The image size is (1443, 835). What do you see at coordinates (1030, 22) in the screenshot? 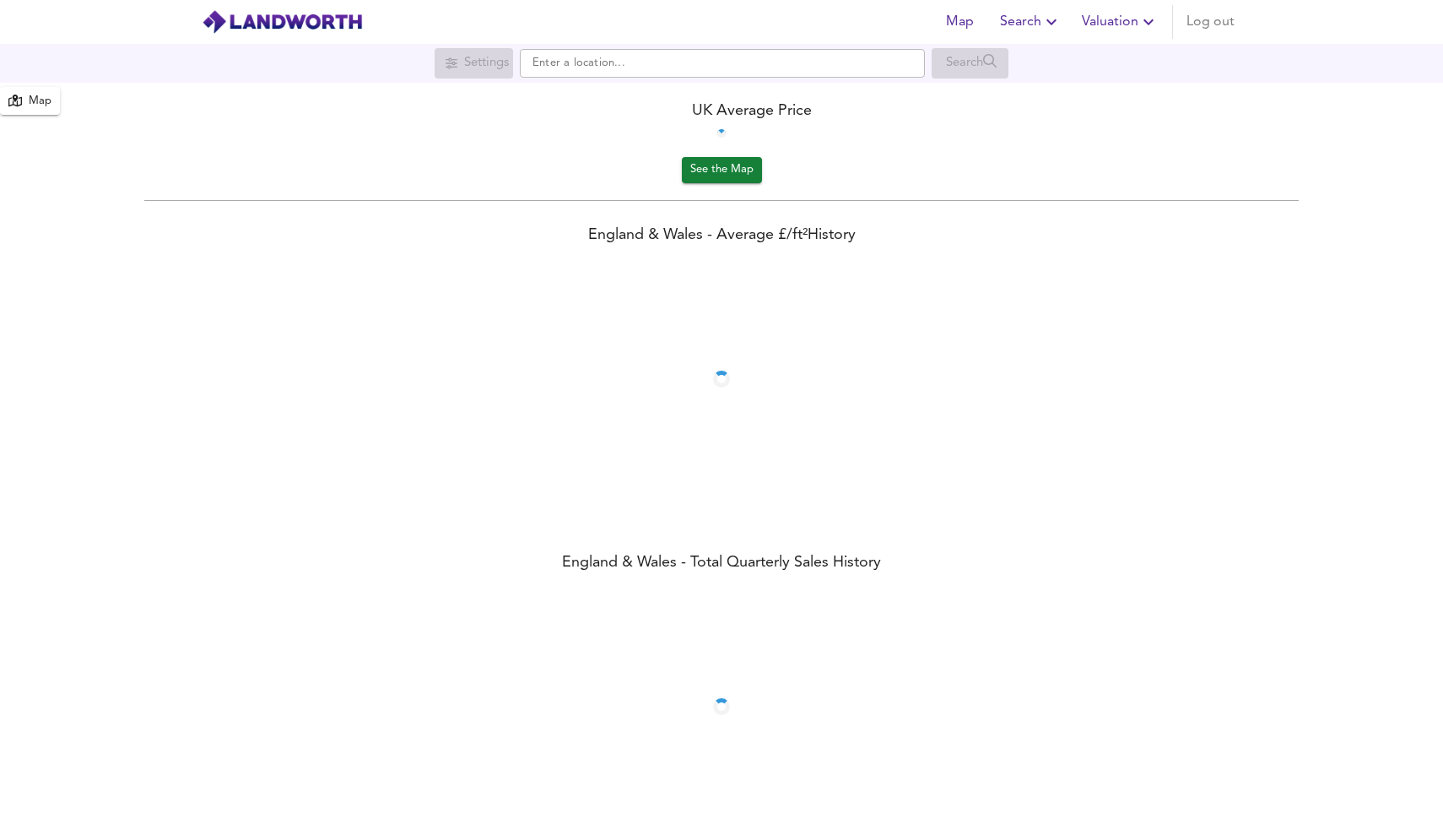
I see `button: Search` at bounding box center [1030, 22].